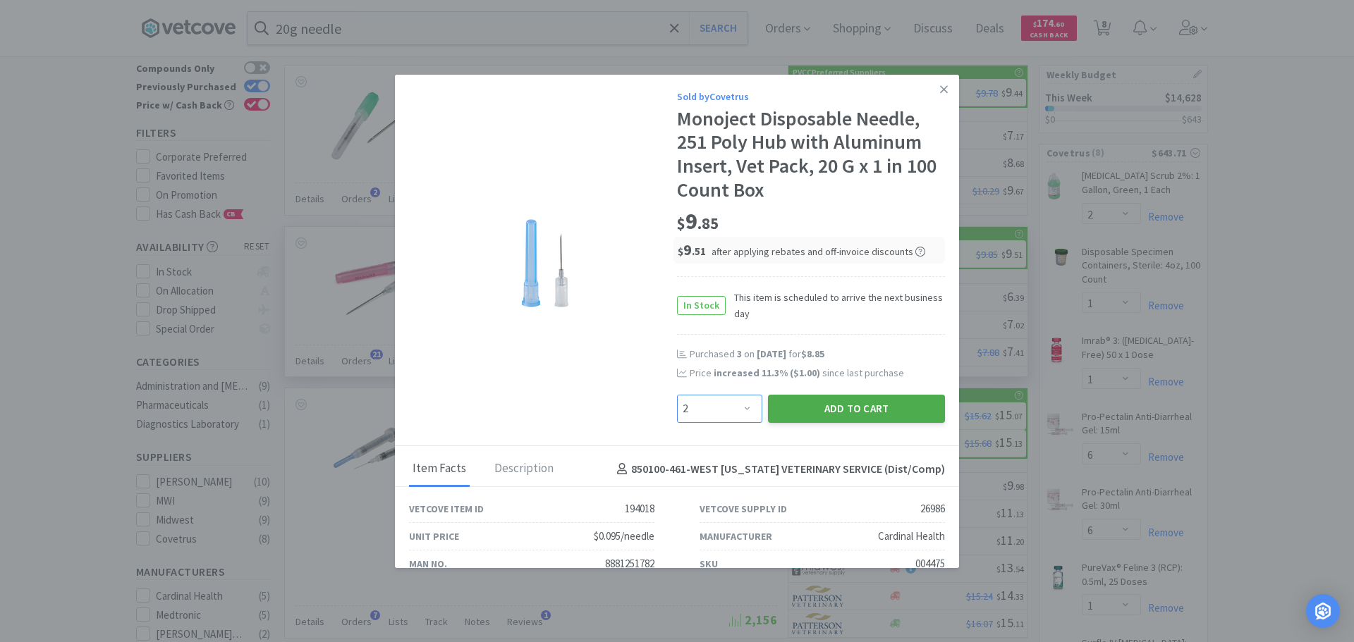 Image resolution: width=1354 pixels, height=642 pixels. I want to click on div: Cardinal Health, so click(911, 537).